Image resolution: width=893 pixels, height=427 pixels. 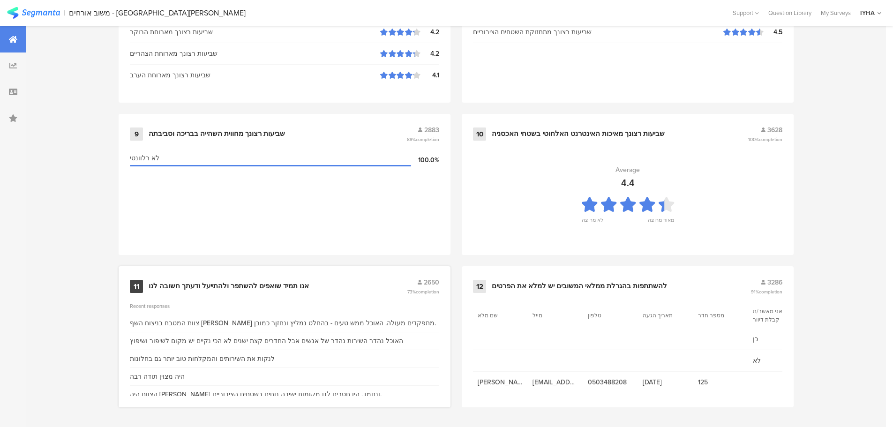 I want to click on div: 4.1, so click(x=430, y=75).